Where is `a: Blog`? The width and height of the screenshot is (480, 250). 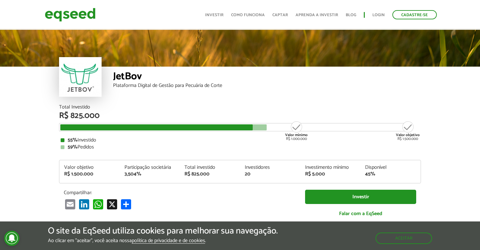 a: Blog is located at coordinates (351, 15).